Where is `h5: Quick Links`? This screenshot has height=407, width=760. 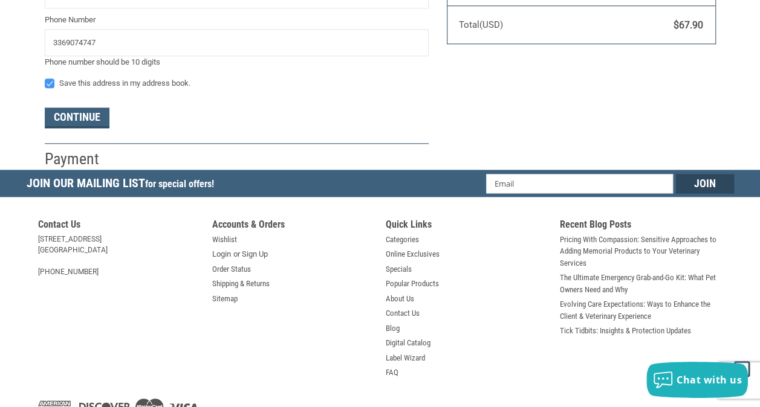 h5: Quick Links is located at coordinates (467, 226).